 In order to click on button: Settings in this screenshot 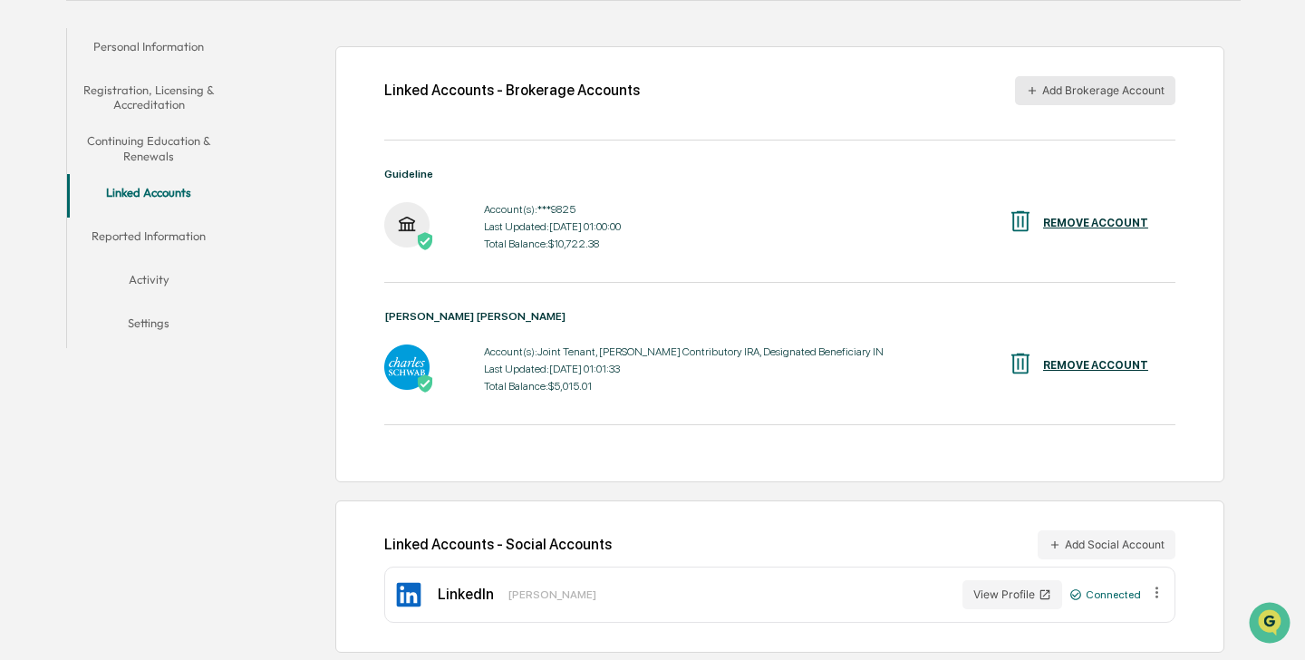, I will do `click(149, 326)`.